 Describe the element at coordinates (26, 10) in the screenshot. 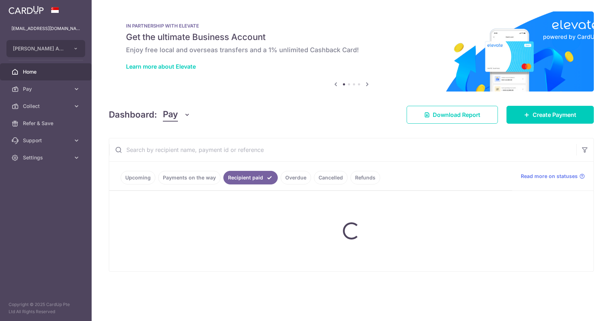

I see `img: CardUp` at that location.